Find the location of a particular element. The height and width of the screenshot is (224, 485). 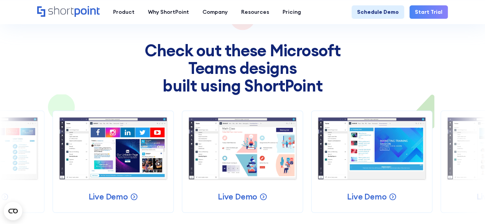

img: School is located at coordinates (242, 149).